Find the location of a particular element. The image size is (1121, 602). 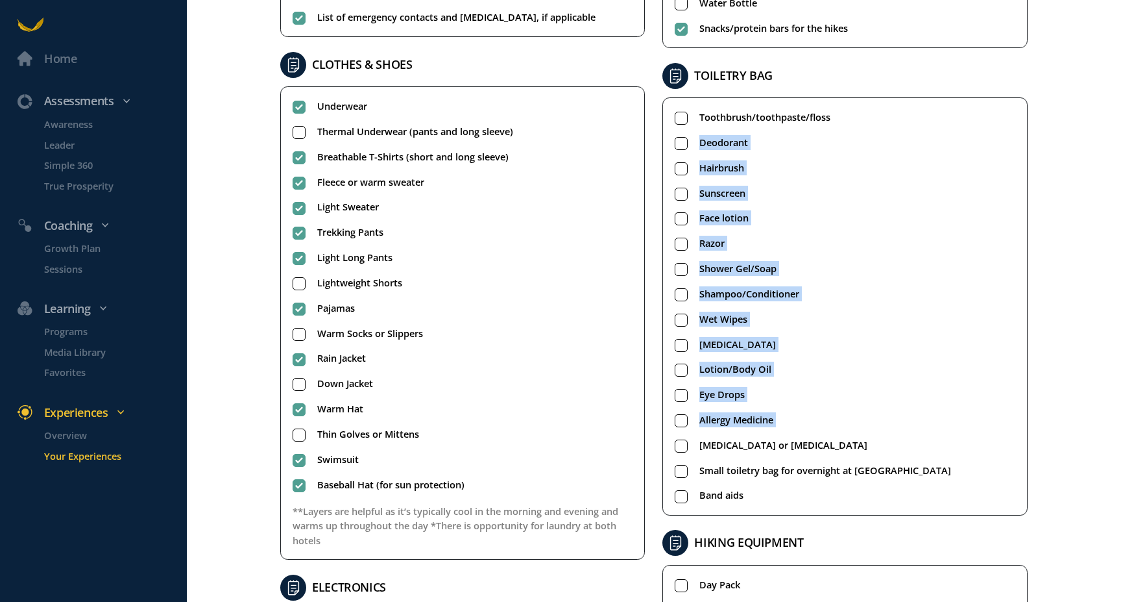

a: Simple 360 is located at coordinates (106, 165).